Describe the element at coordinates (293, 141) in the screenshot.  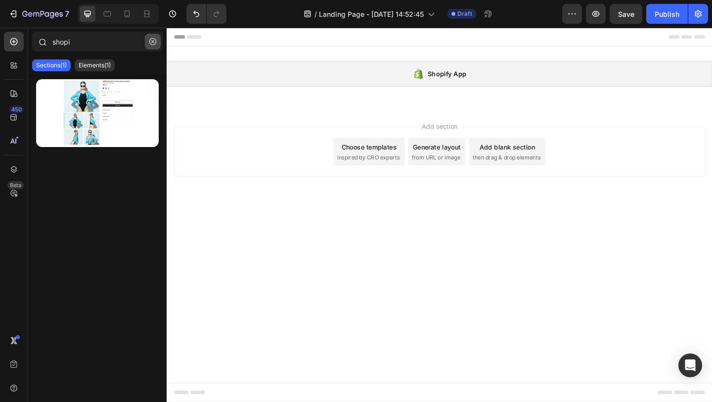
I see `span: from URL or image` at that location.